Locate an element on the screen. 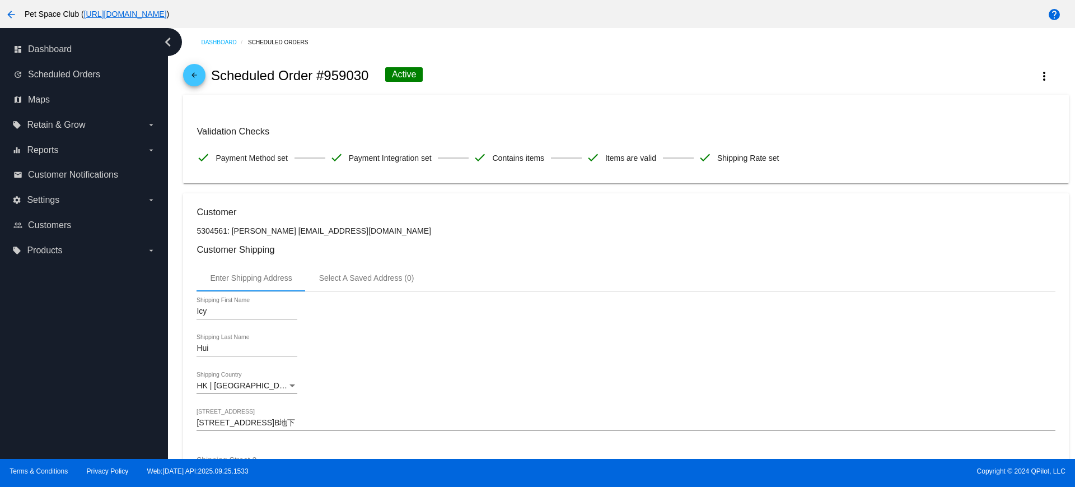  span: Scheduled Orders is located at coordinates (64, 74).